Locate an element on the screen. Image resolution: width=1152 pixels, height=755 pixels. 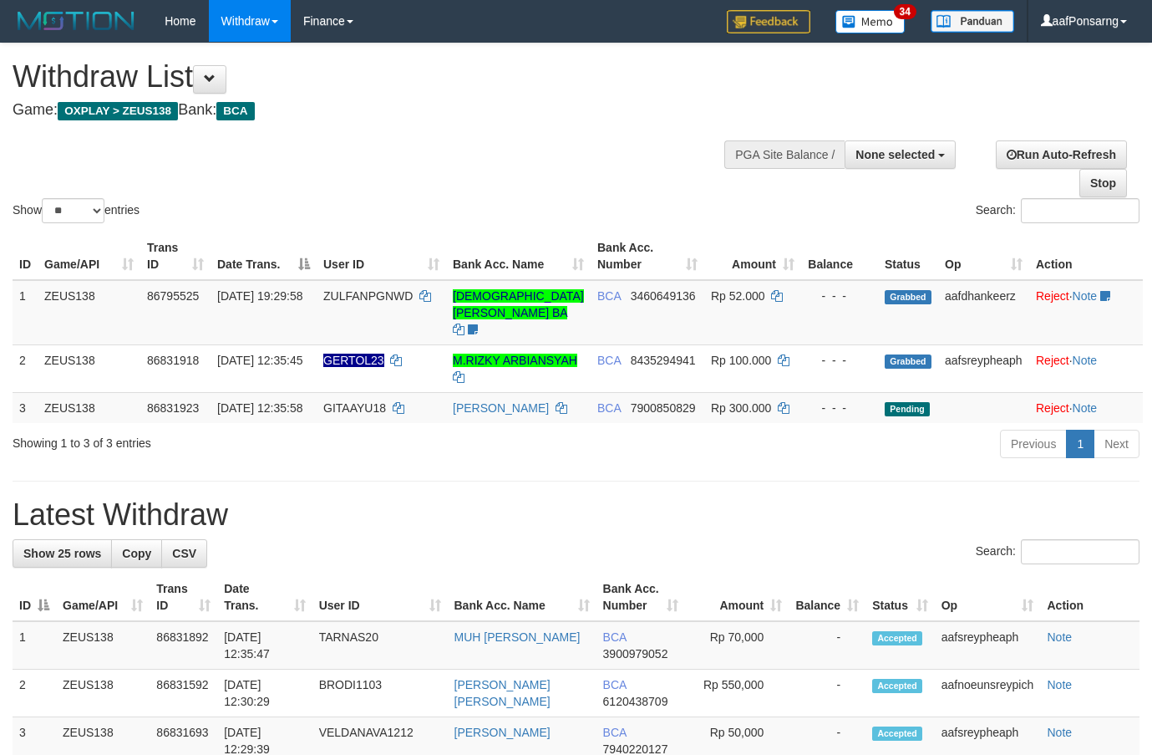
td: Rp 70,000 is located at coordinates (737, 645).